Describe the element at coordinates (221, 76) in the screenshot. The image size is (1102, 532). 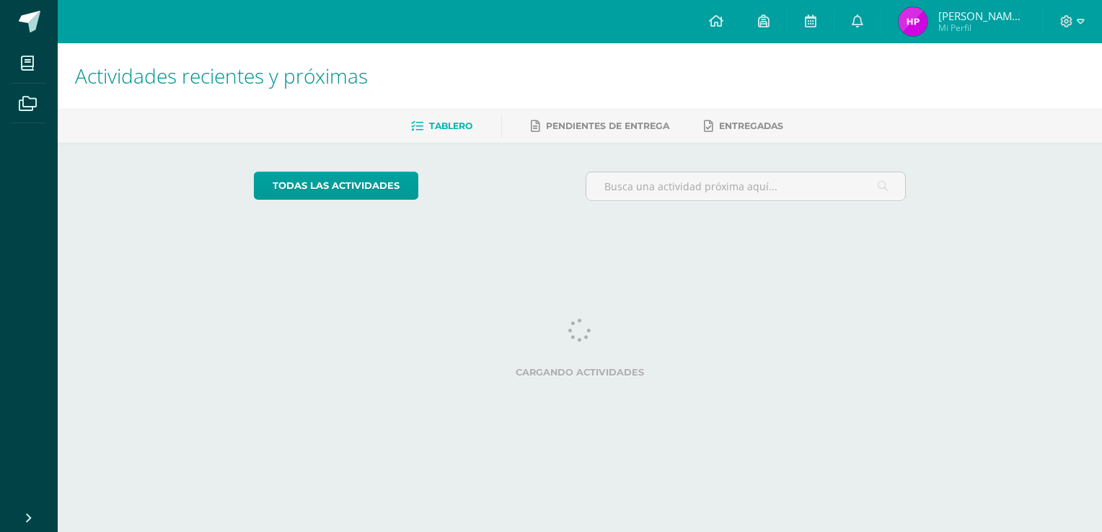
I see `span: Actividades recientes y próximas` at that location.